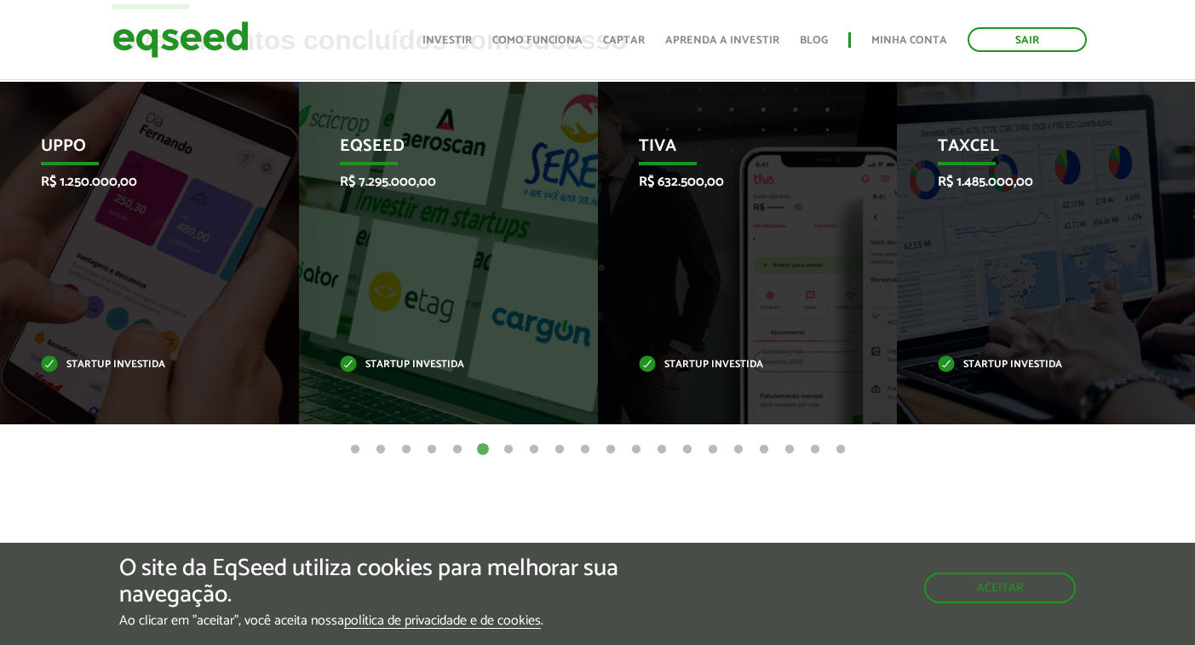 The height and width of the screenshot is (645, 1195). What do you see at coordinates (136, 151) in the screenshot?
I see `p: Uppo` at bounding box center [136, 151].